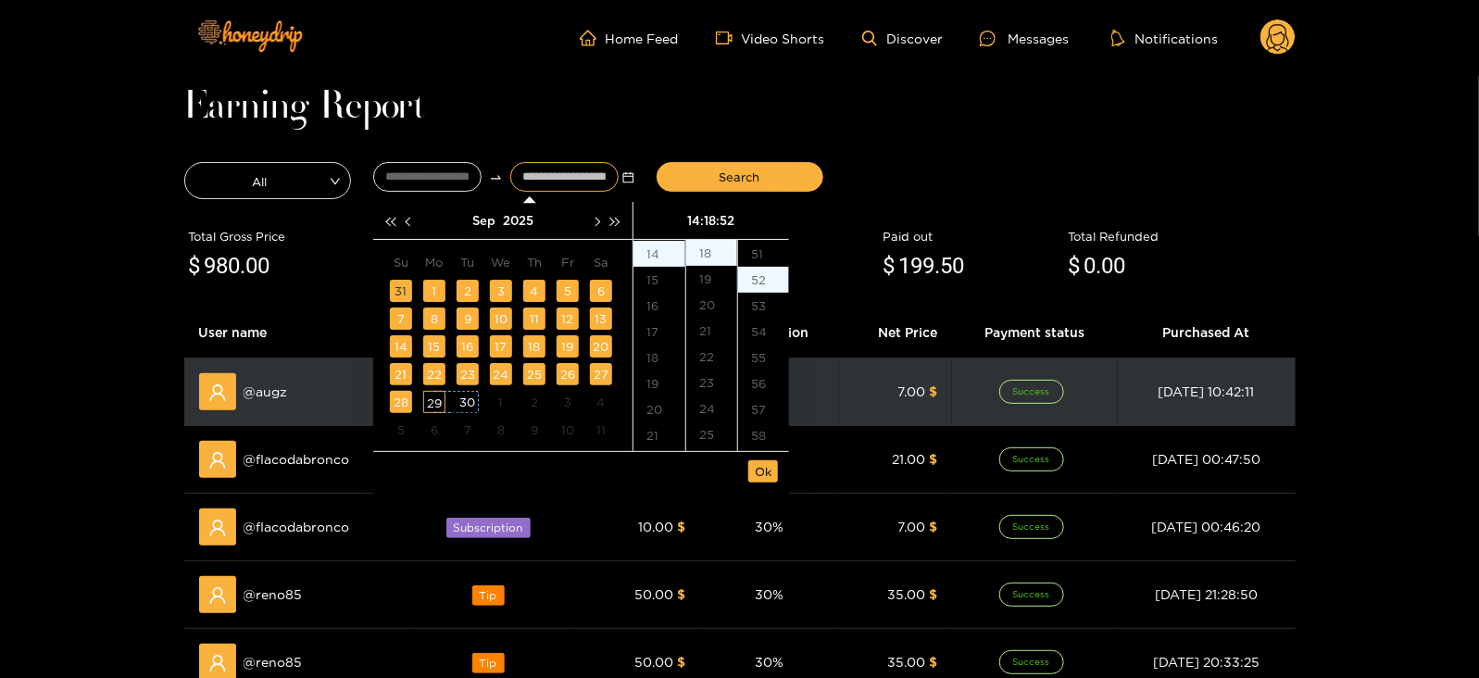 The width and height of the screenshot is (1479, 678). I want to click on div: 9, so click(468, 318).